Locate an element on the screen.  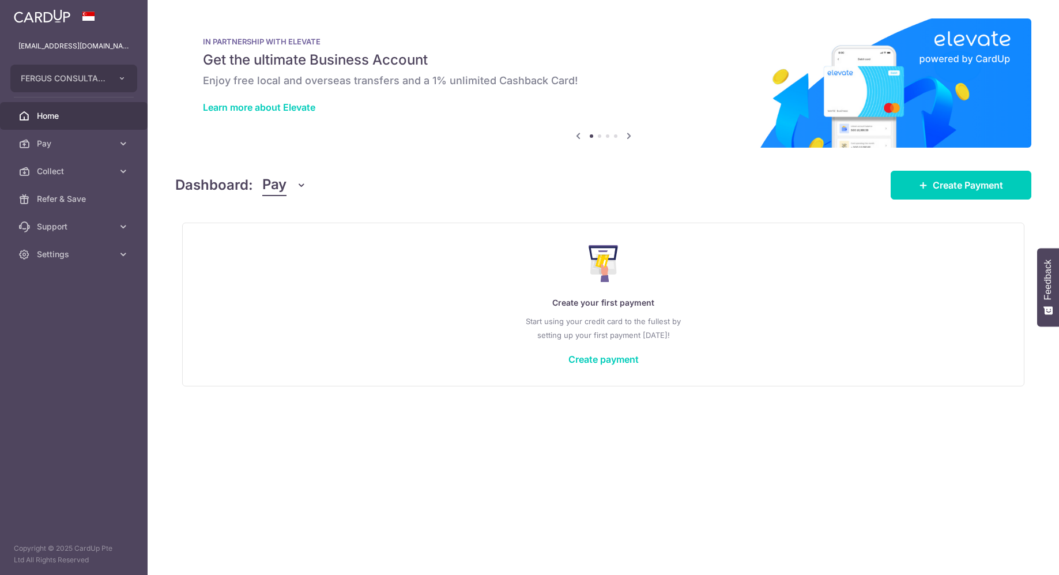
img: CardUp is located at coordinates (42, 16).